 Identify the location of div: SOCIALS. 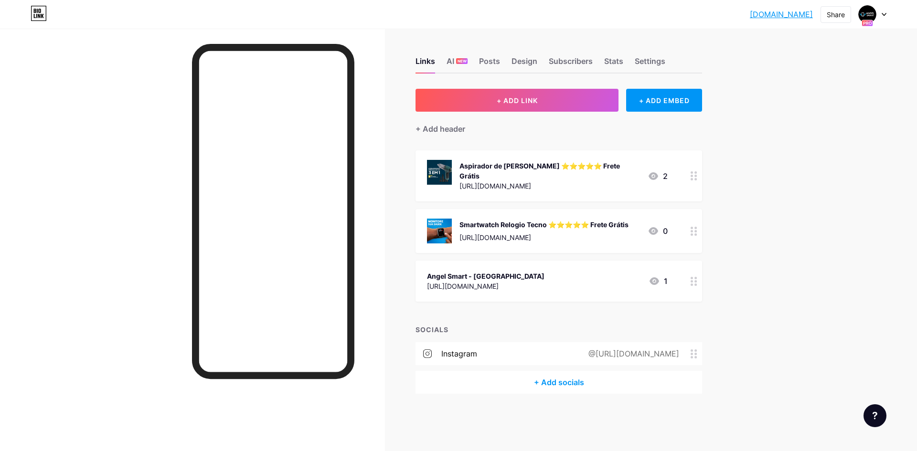
(559, 329).